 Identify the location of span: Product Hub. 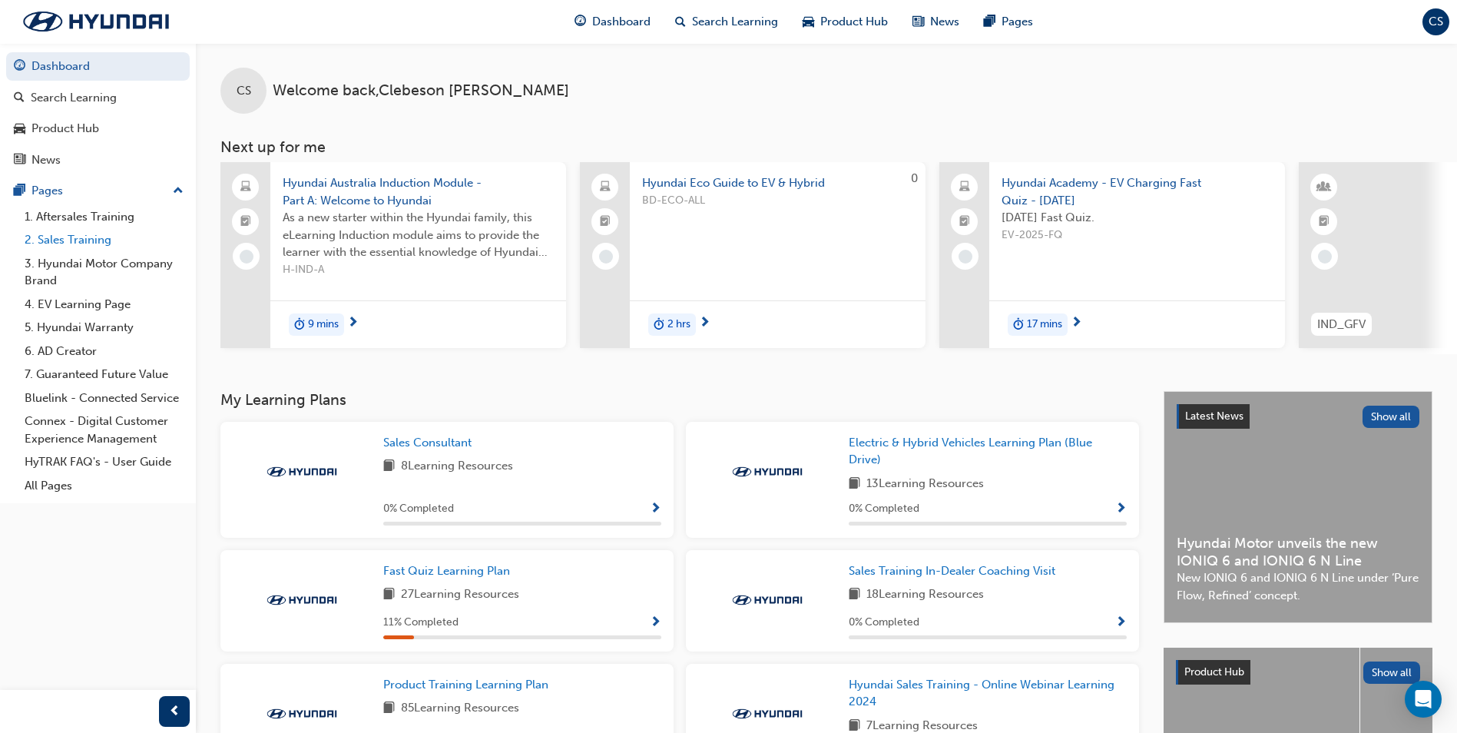
(854, 21).